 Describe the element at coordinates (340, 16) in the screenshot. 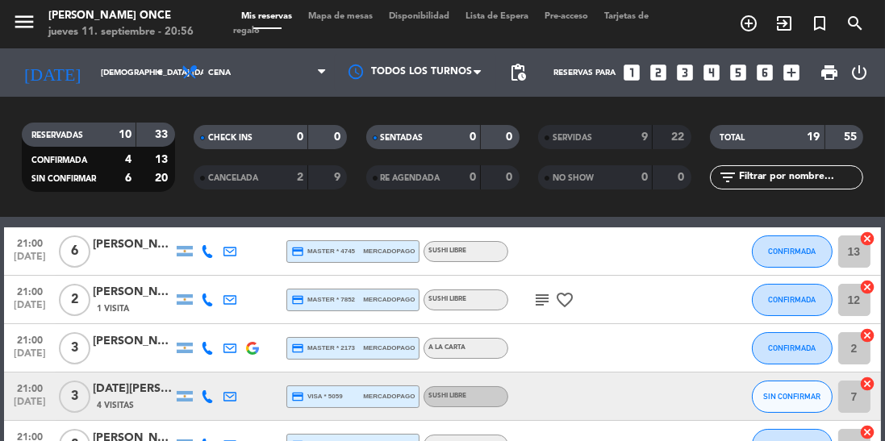

I see `span: Mapa de mesas` at that location.